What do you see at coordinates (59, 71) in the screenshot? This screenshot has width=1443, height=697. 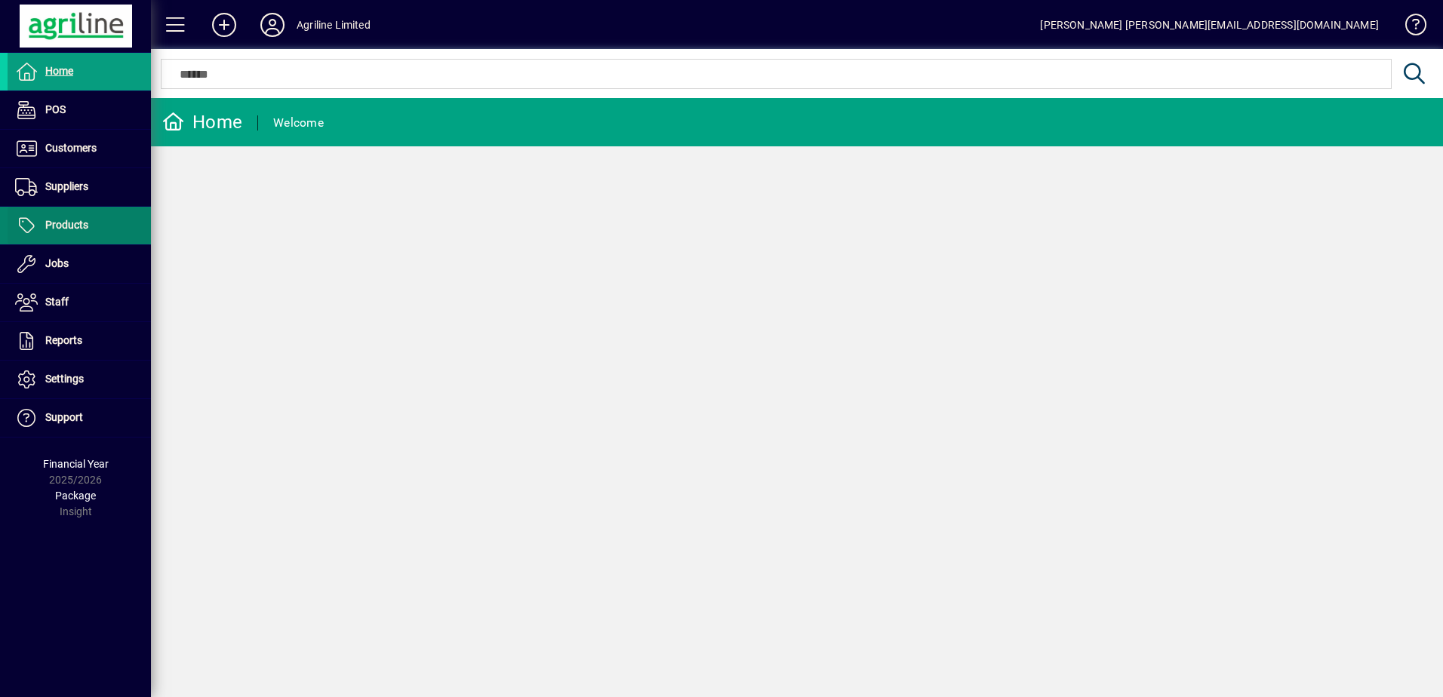 I see `span: Home` at bounding box center [59, 71].